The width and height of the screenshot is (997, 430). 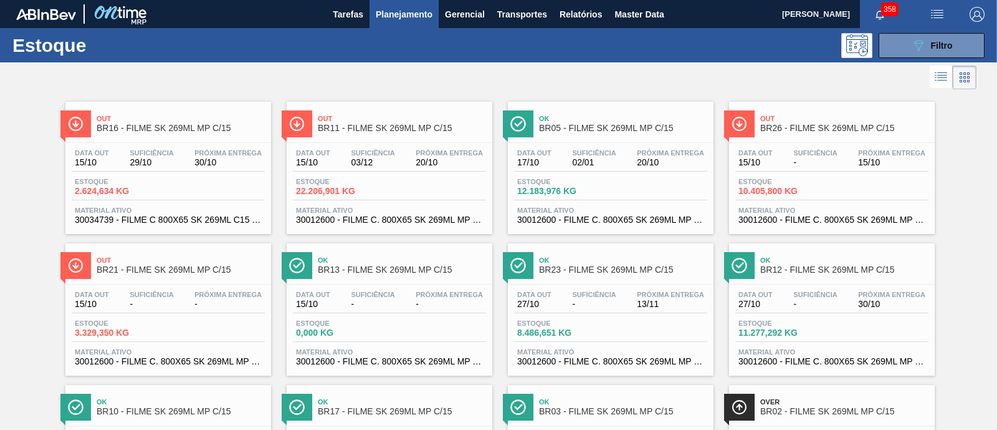 What do you see at coordinates (880, 14) in the screenshot?
I see `button: Notificações` at bounding box center [880, 14].